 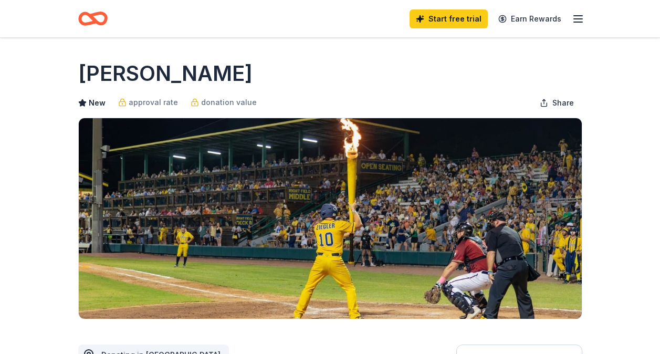 What do you see at coordinates (563, 103) in the screenshot?
I see `span: Share` at bounding box center [563, 103].